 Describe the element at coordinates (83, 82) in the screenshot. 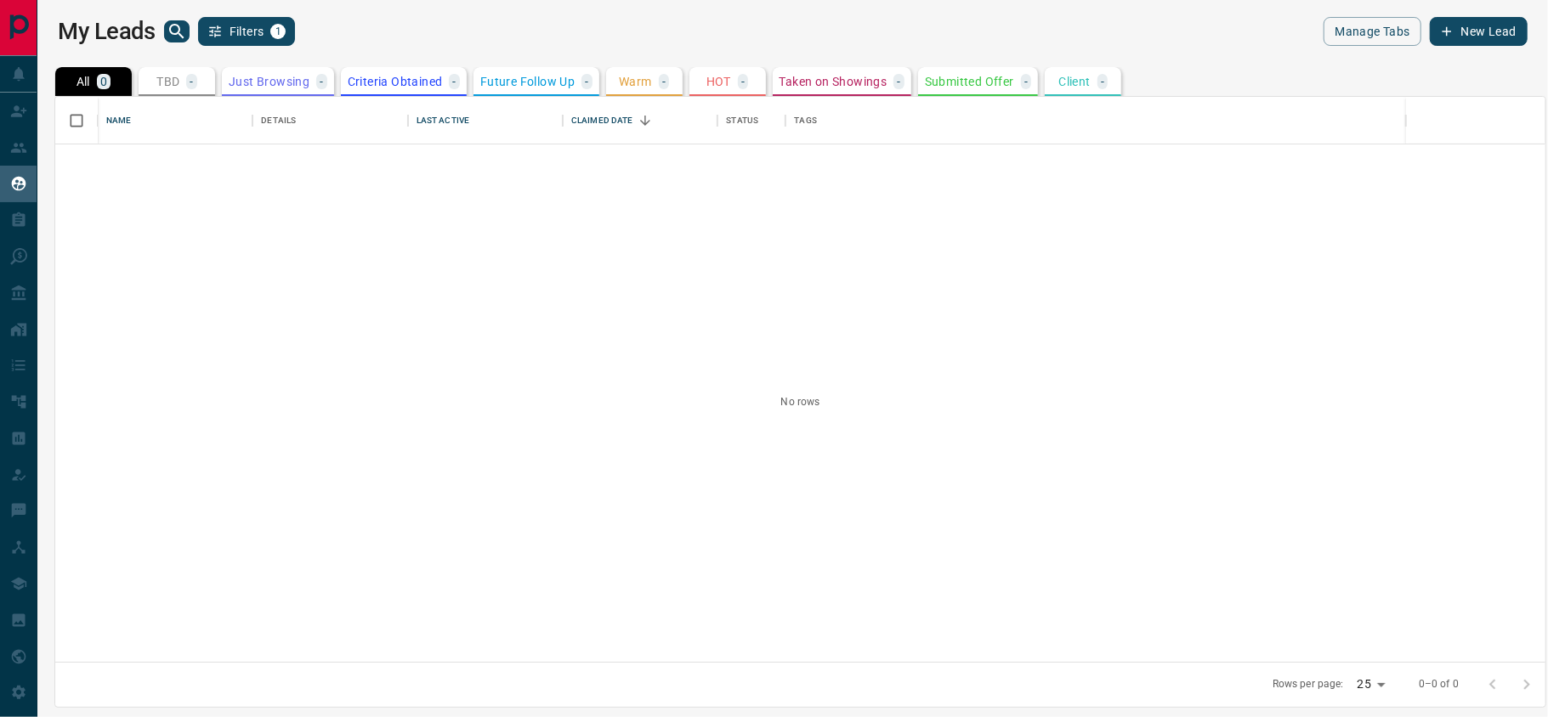

I see `p: All` at that location.